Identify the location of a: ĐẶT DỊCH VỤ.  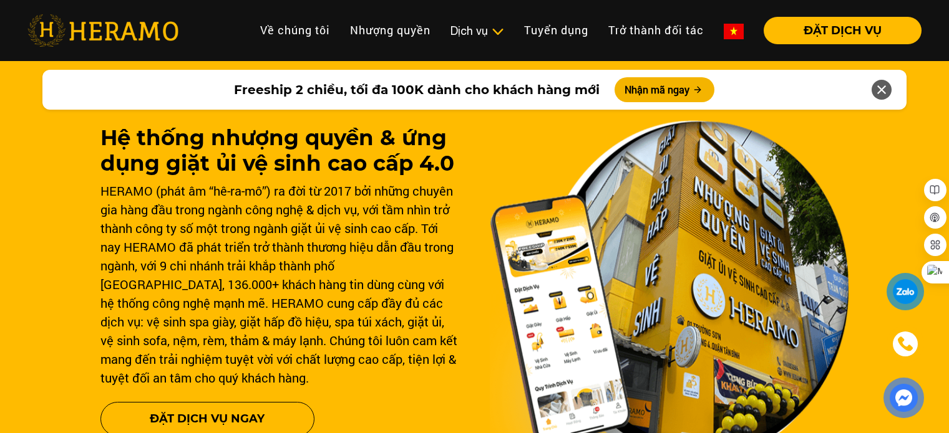
(837, 31).